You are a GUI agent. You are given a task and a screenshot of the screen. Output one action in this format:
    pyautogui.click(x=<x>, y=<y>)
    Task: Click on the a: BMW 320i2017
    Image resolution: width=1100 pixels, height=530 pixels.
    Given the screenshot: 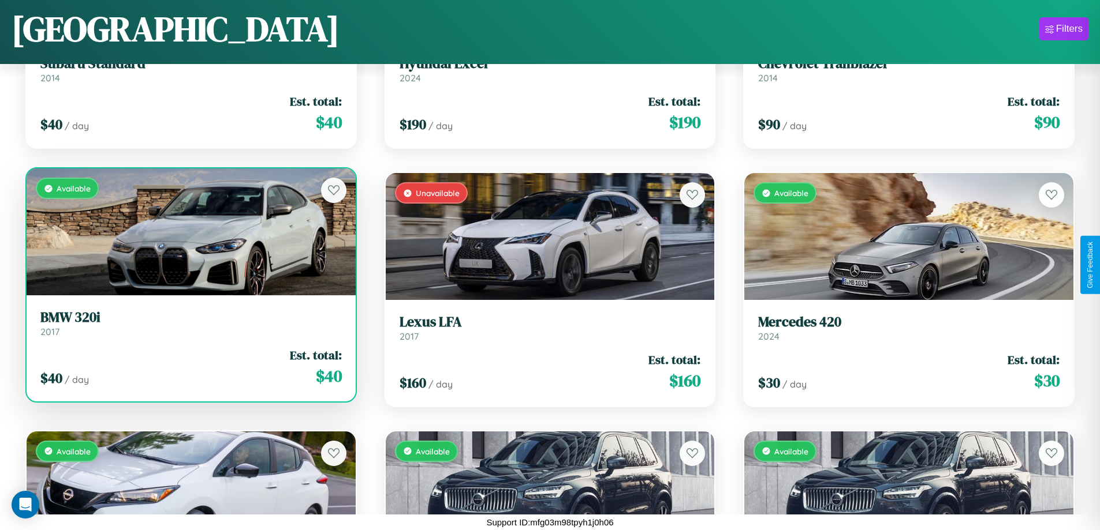 What is the action you would take?
    pyautogui.click(x=191, y=323)
    